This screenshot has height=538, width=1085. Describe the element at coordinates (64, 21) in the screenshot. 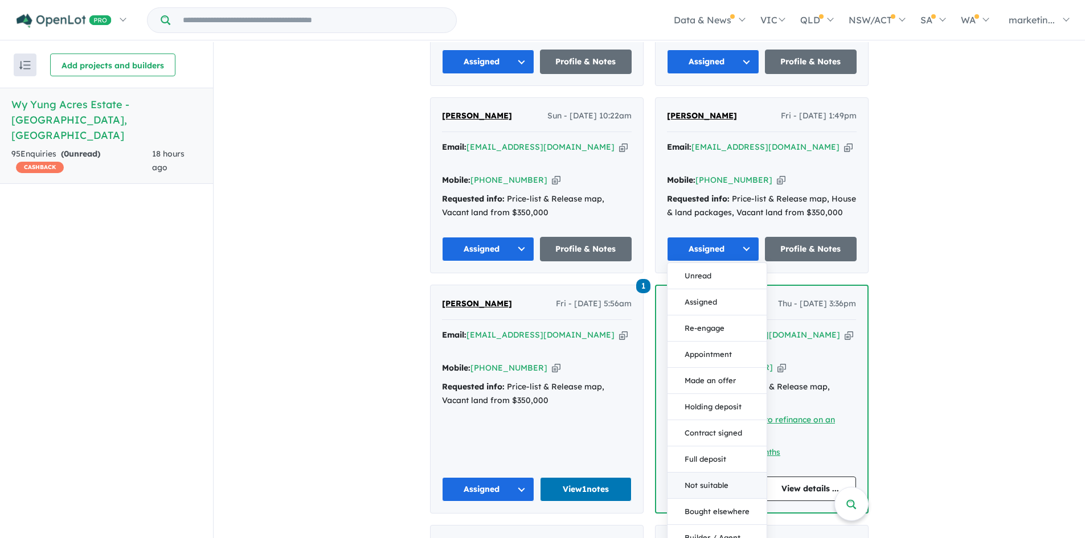

I see `img: Openlot PRO Logo White` at that location.